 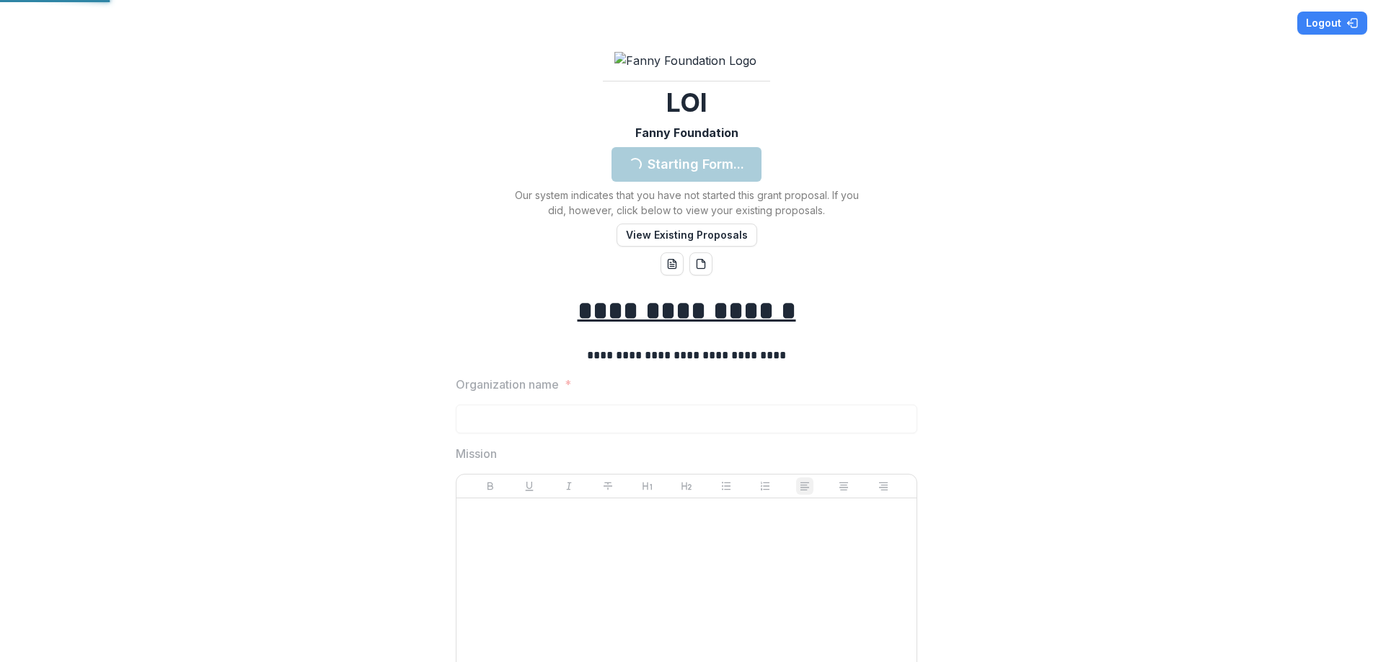 I want to click on button: Underline, so click(x=529, y=486).